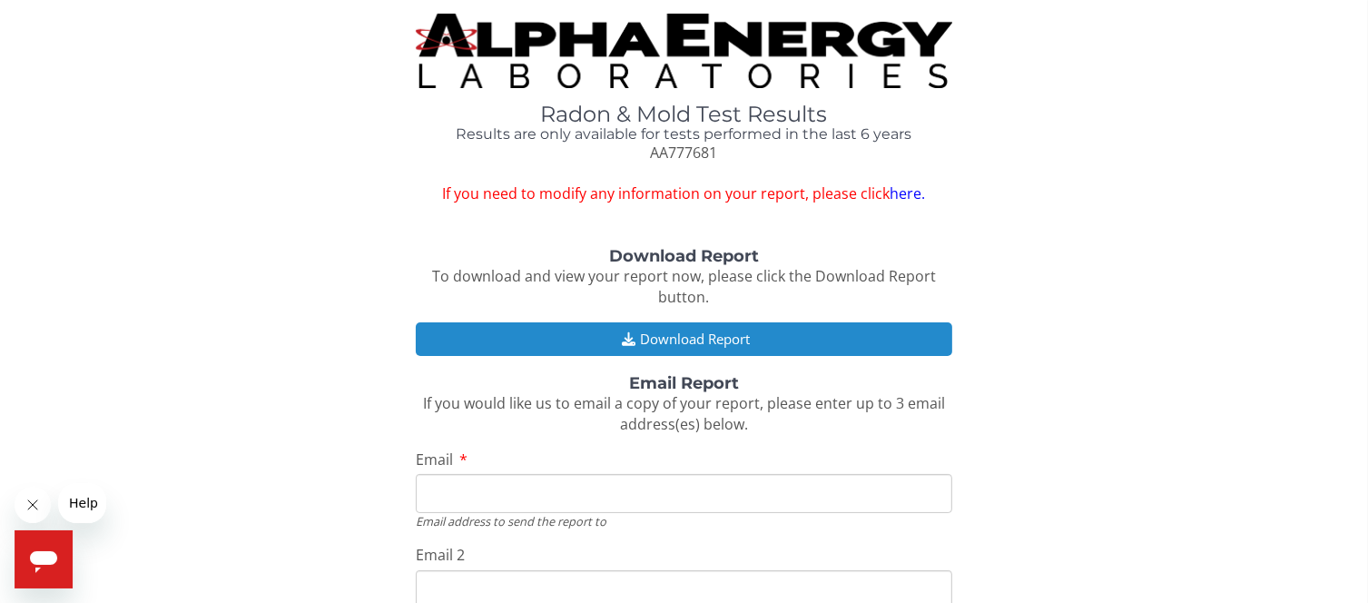 This screenshot has height=603, width=1368. I want to click on span: If you need to modify any information on your report, please click, so click(684, 193).